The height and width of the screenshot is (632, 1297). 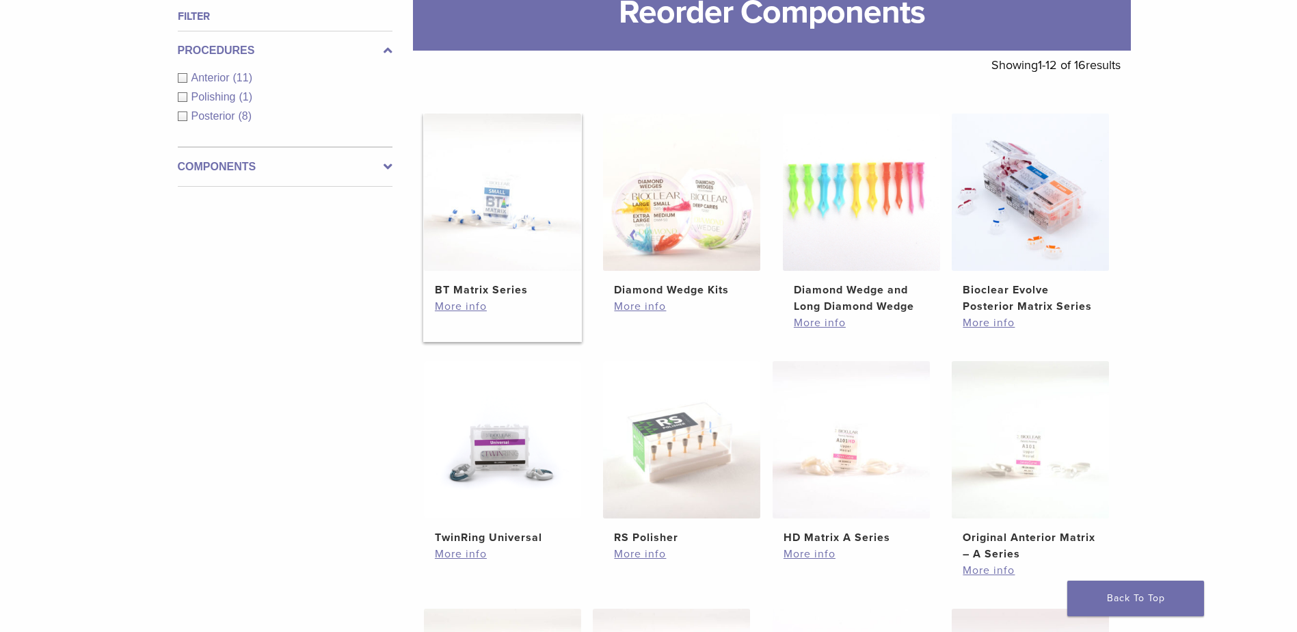 What do you see at coordinates (1030, 214) in the screenshot?
I see `a: Bioclear Evolve Posterior Matrix SeriesBioclear Evolve Posterior Matrix Series` at bounding box center [1030, 214].